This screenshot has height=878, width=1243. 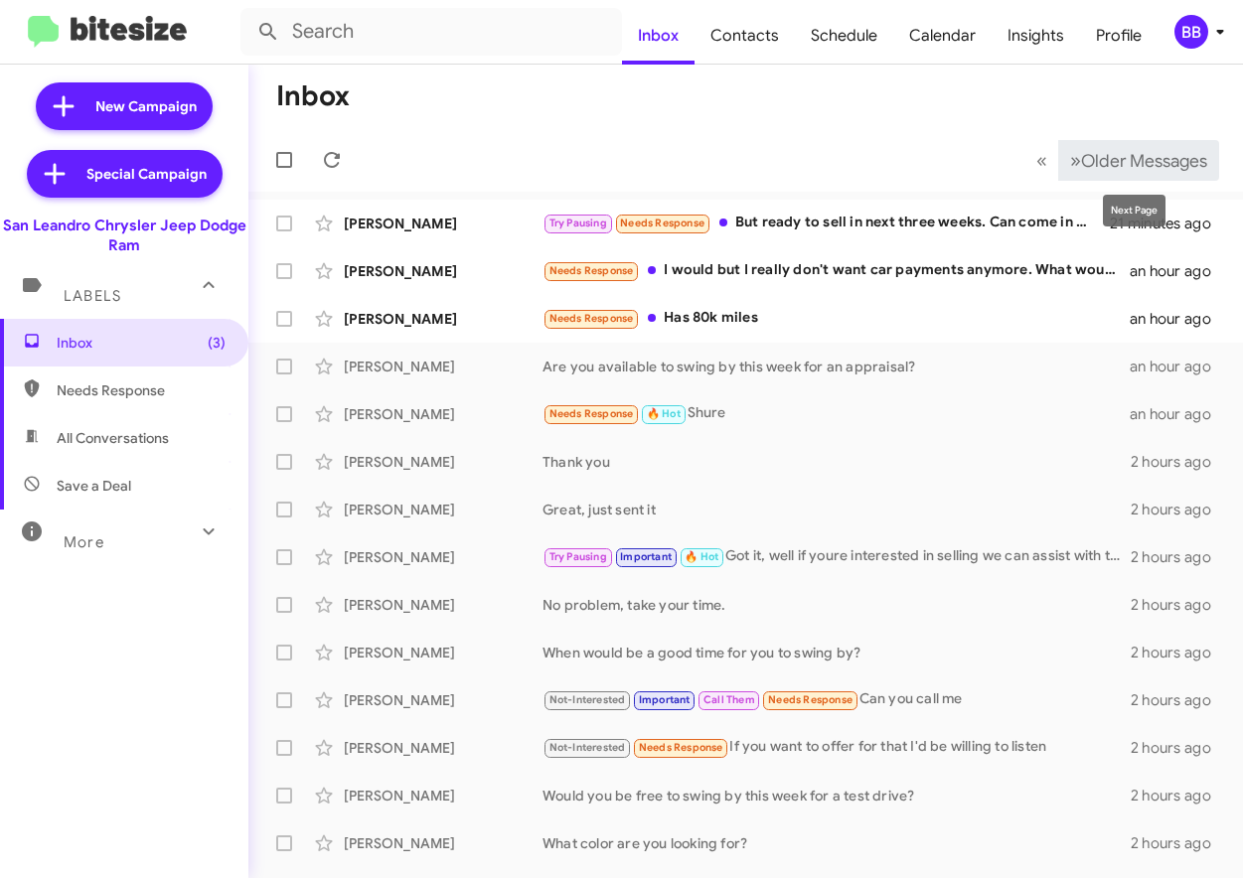 I want to click on div: I would but I really don't want car payments anymore. What would it look like?, so click(x=835, y=270).